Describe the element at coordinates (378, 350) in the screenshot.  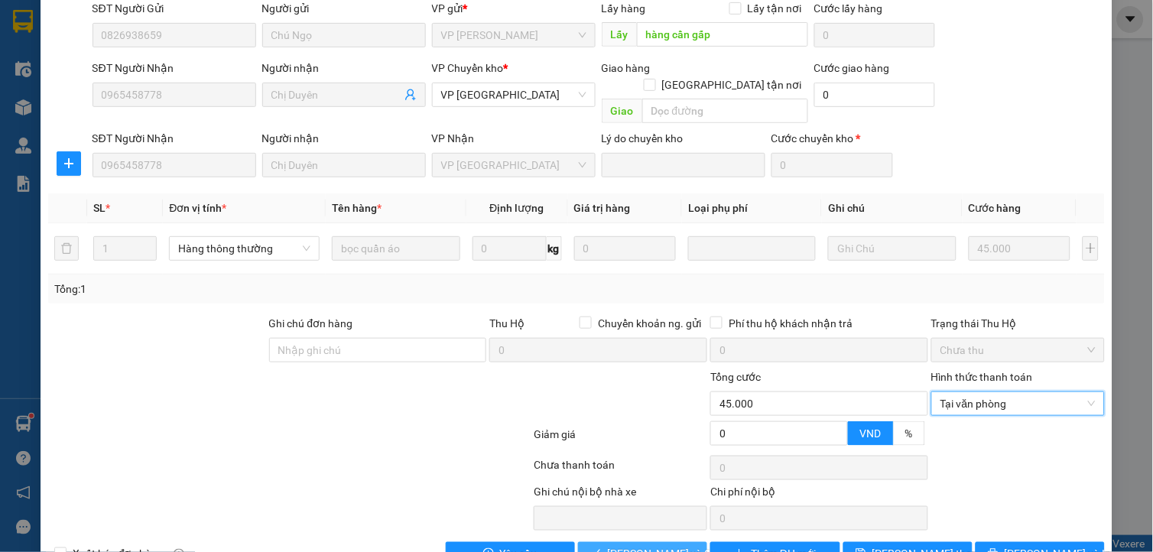
I see `input: Ghi chú đơn hàng` at that location.